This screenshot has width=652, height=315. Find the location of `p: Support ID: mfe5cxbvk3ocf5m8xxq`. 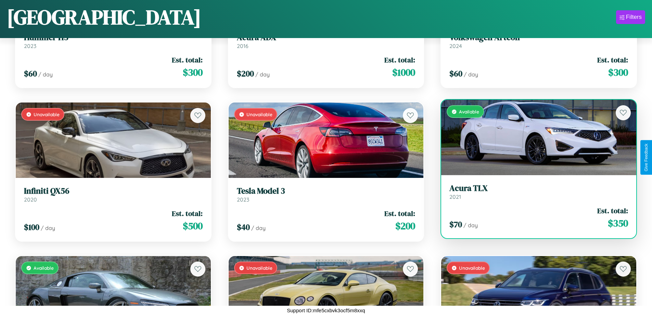

p: Support ID: mfe5cxbvk3ocf5m8xxq is located at coordinates (326, 310).